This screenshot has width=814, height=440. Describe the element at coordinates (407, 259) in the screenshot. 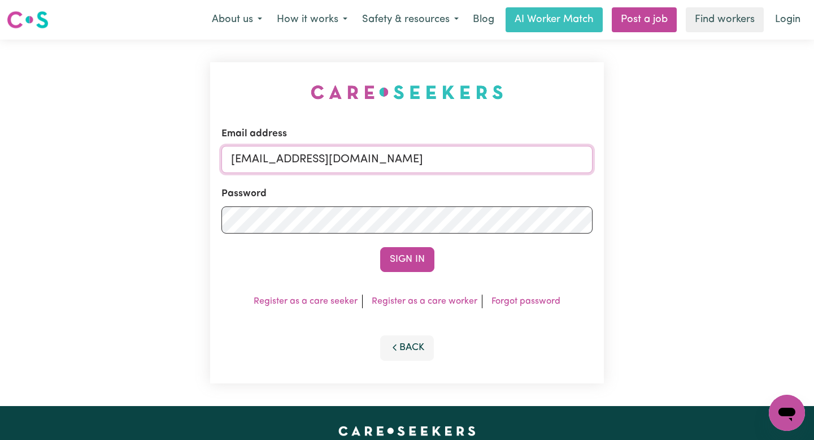

I see `button: Sign In` at that location.